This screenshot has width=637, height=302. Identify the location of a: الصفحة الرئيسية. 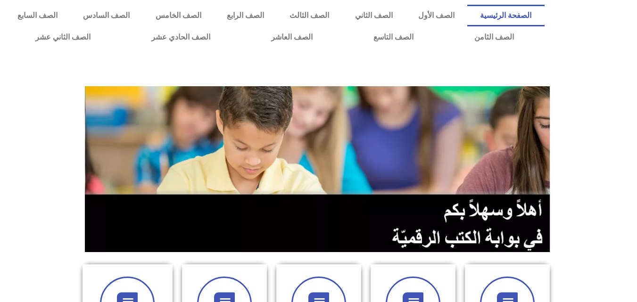
(506, 16).